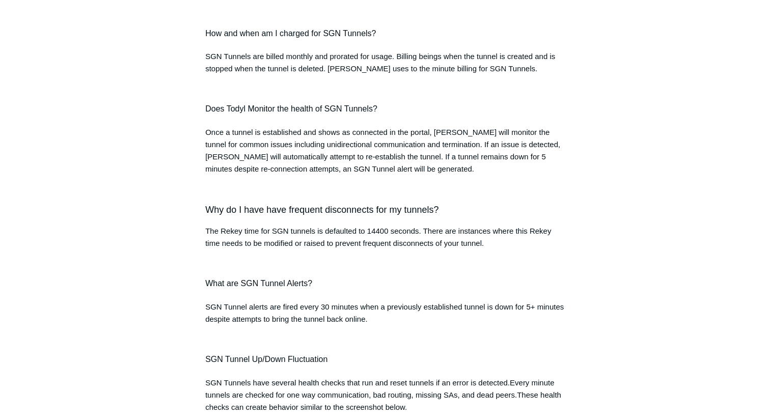 This screenshot has height=419, width=770. What do you see at coordinates (379, 389) in the screenshot?
I see `span: Every minute tunnels are checked for one way communication, bad routing, missing SAs, and dead pe...` at bounding box center [379, 389].